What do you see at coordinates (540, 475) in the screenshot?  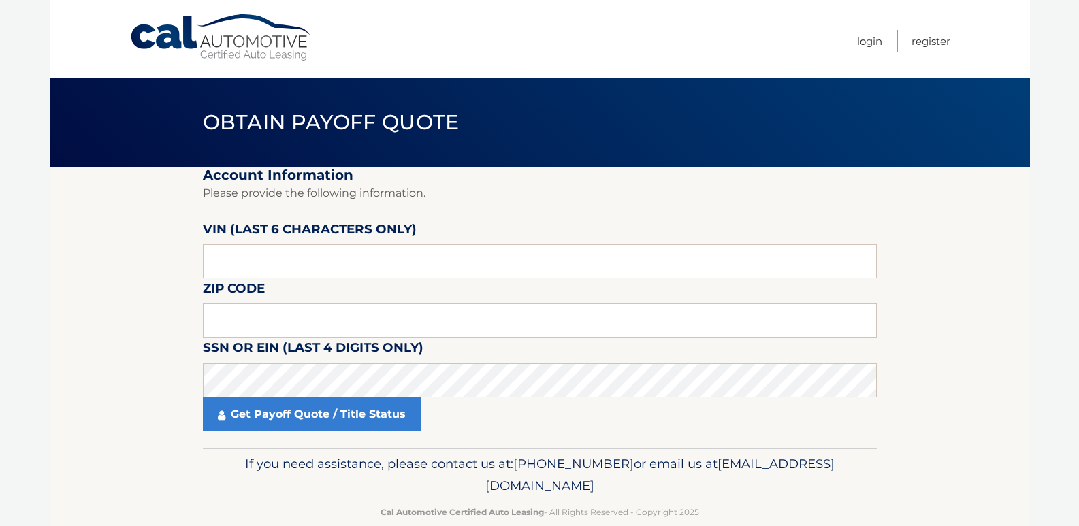 I see `p: If you need assistance, please contact us at: or email us at` at bounding box center [540, 475].